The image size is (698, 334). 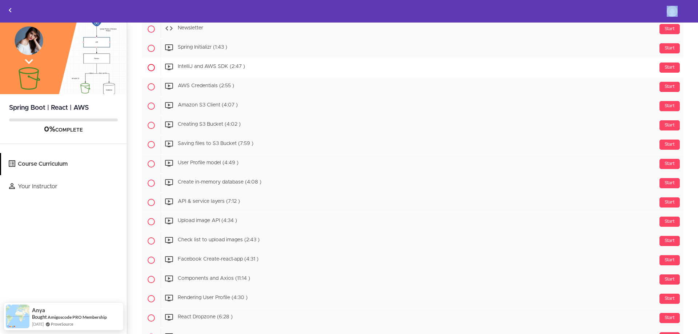 What do you see at coordinates (39, 317) in the screenshot?
I see `span: Bought` at bounding box center [39, 317].